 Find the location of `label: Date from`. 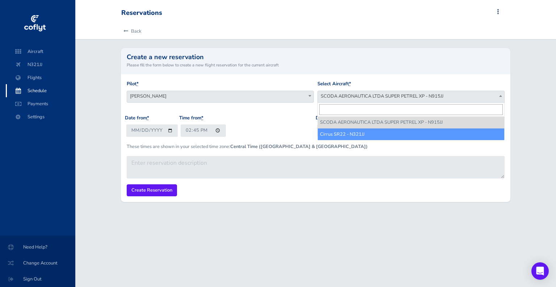

label: Date from is located at coordinates (137, 118).